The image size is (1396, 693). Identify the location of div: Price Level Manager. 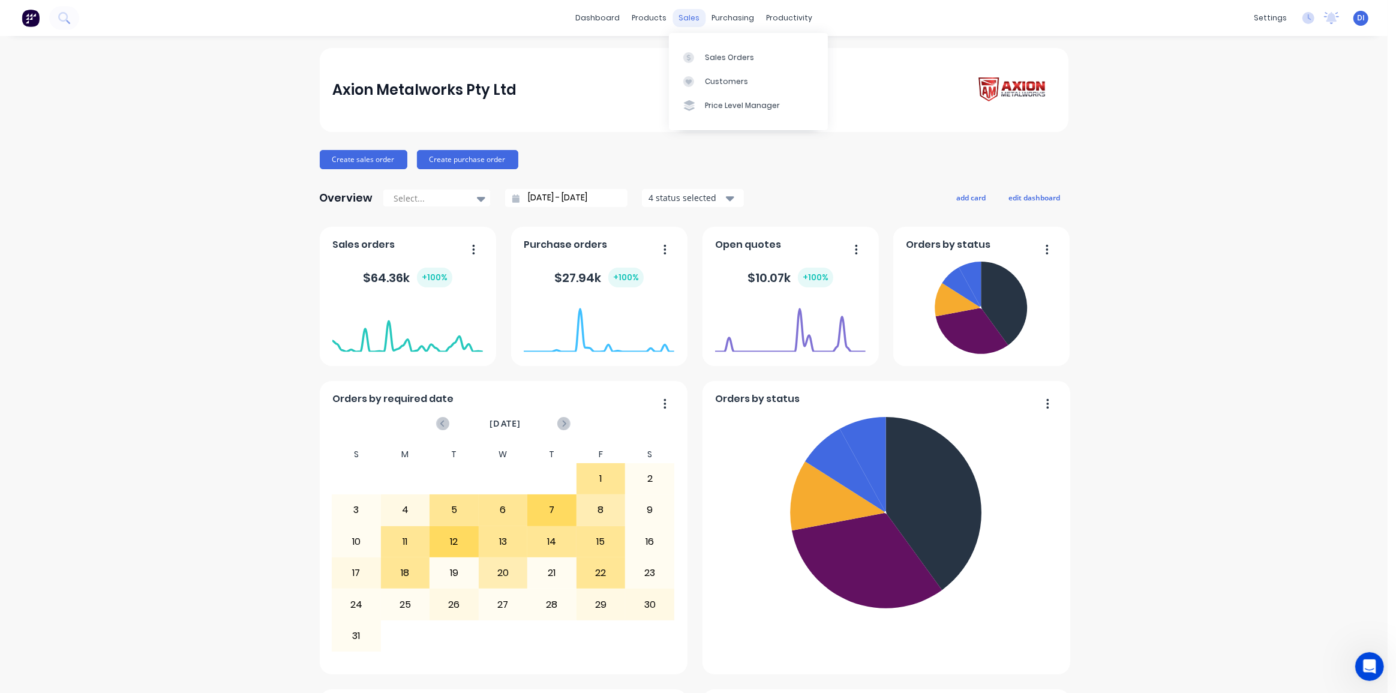
(742, 106).